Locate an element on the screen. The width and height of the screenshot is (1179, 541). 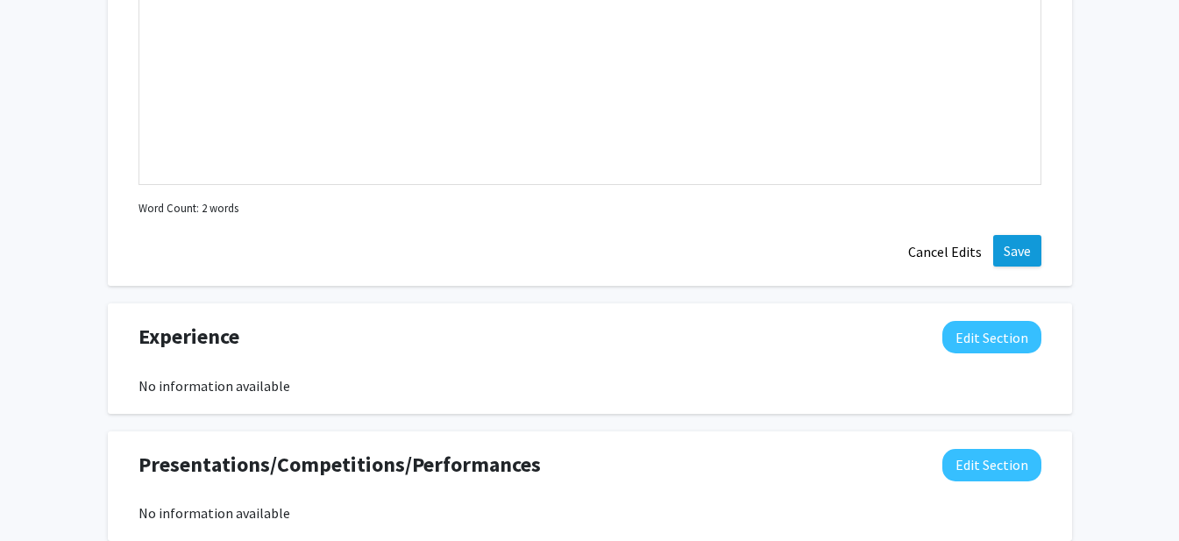
button: Cancel Edits is located at coordinates (945, 251).